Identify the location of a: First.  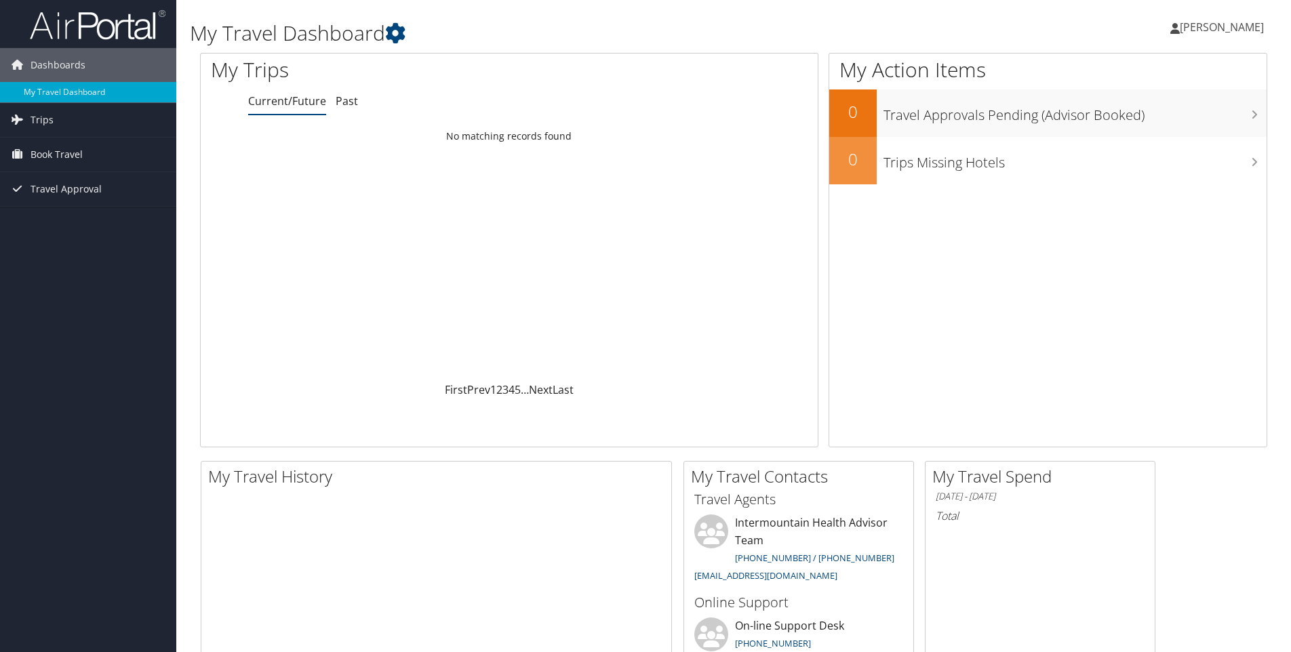
(455, 390).